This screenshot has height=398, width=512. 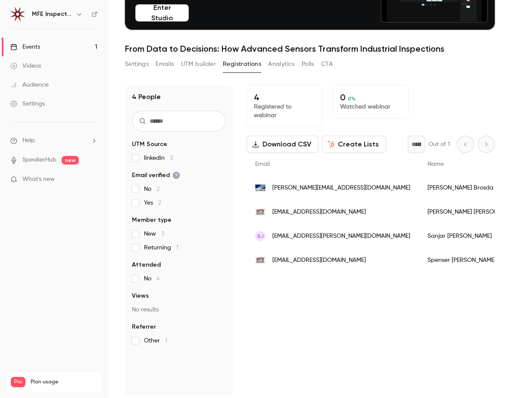 I want to click on h6: MFE Inspection Solutions, so click(x=52, y=14).